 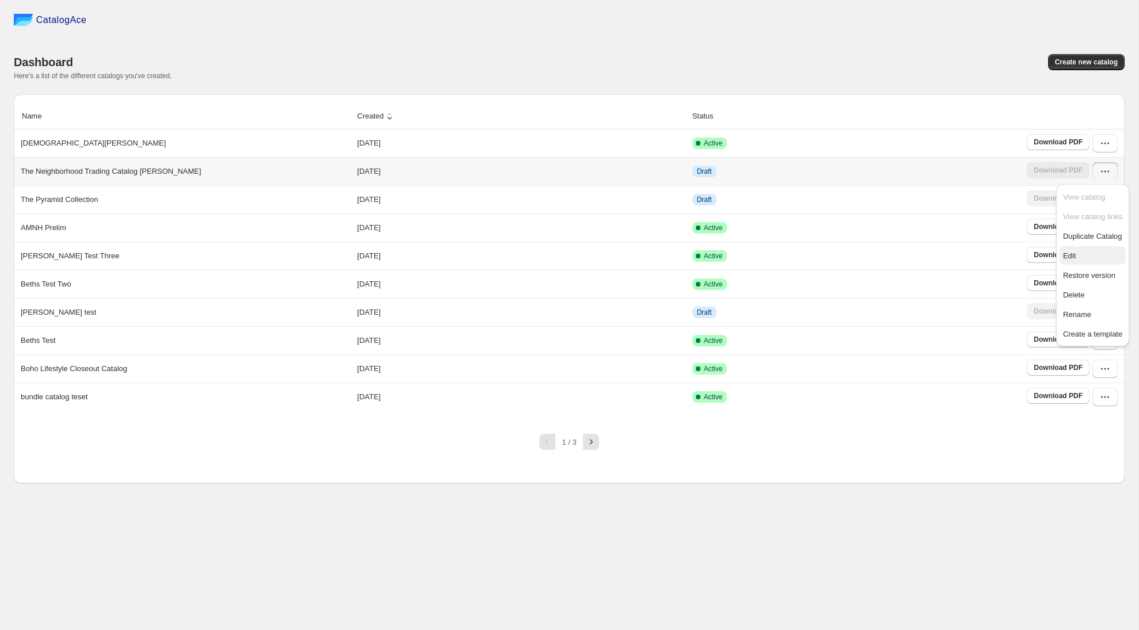 I want to click on p: bundle catalog teset, so click(x=54, y=397).